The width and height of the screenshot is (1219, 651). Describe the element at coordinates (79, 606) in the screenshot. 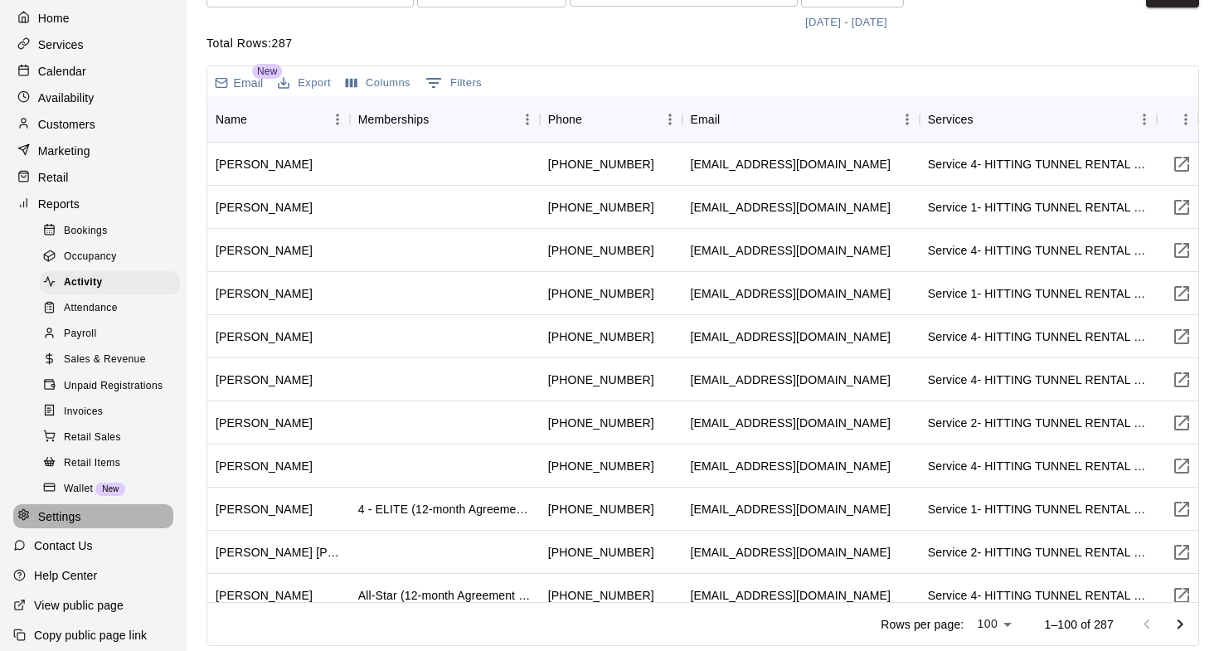

I see `p: View public page` at that location.